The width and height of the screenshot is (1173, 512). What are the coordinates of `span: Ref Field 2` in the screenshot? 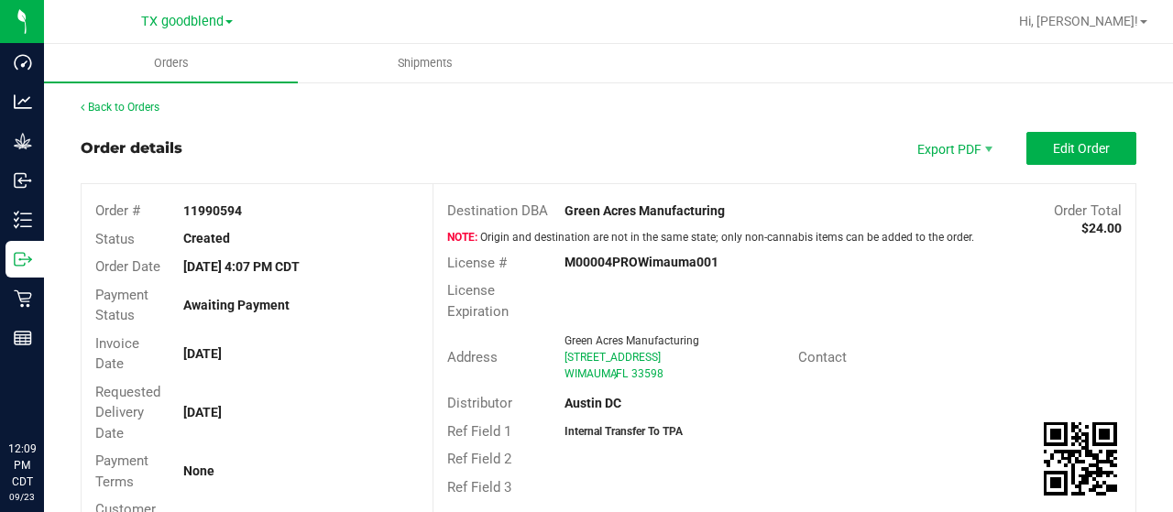 It's located at (479, 459).